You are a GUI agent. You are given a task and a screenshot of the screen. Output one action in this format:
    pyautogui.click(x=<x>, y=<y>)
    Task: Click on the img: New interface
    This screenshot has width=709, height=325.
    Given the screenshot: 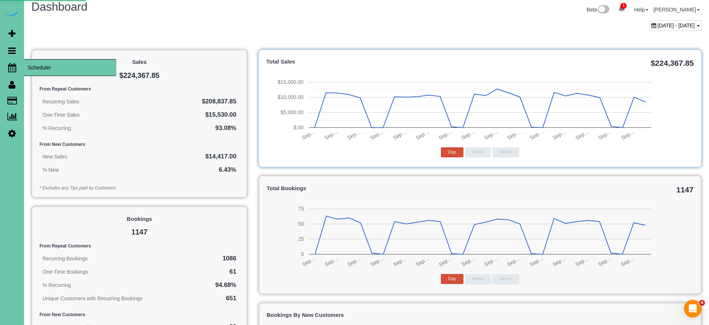 What is the action you would take?
    pyautogui.click(x=603, y=10)
    